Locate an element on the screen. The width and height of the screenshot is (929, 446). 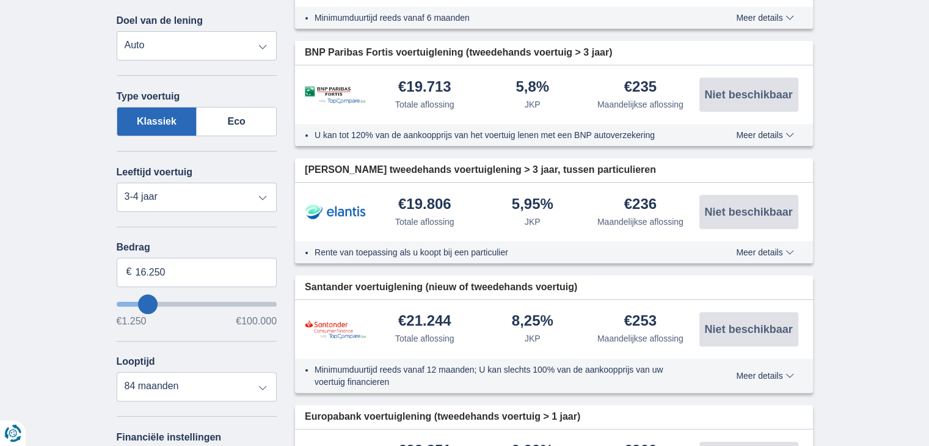
div: 5,95% is located at coordinates (533, 205).